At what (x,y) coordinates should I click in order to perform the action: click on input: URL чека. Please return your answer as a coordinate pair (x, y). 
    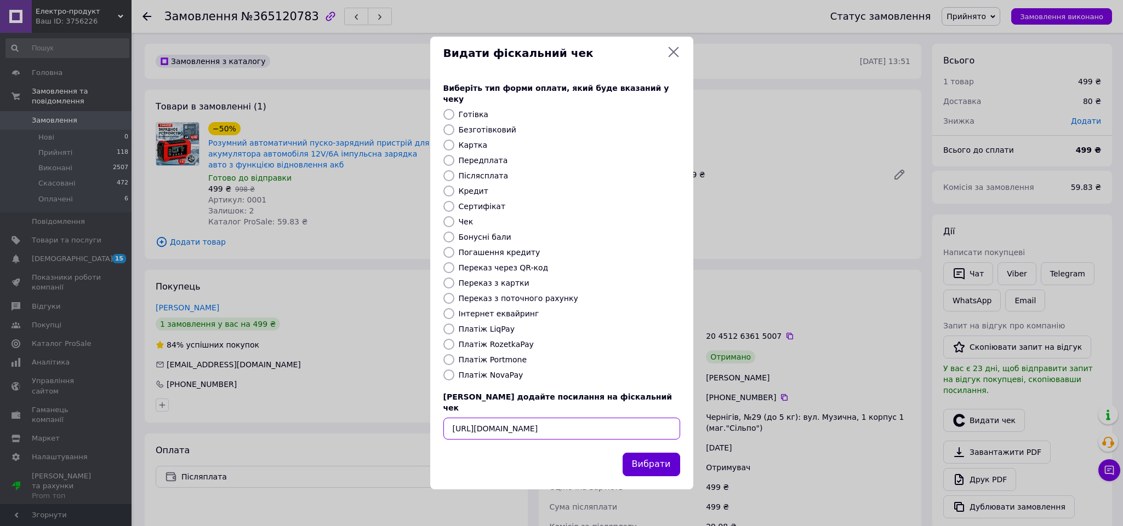
    Looking at the image, I should click on (562, 429).